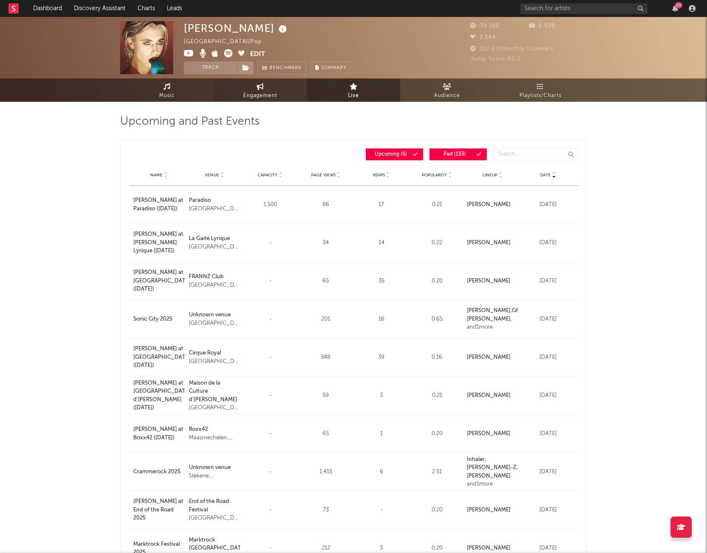 The height and width of the screenshot is (553, 707). I want to click on span: 6.920, so click(542, 26).